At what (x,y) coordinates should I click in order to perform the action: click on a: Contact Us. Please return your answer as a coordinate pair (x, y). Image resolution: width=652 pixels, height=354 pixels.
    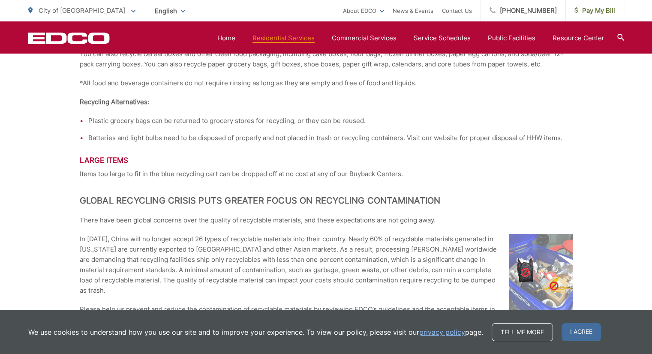
    Looking at the image, I should click on (457, 11).